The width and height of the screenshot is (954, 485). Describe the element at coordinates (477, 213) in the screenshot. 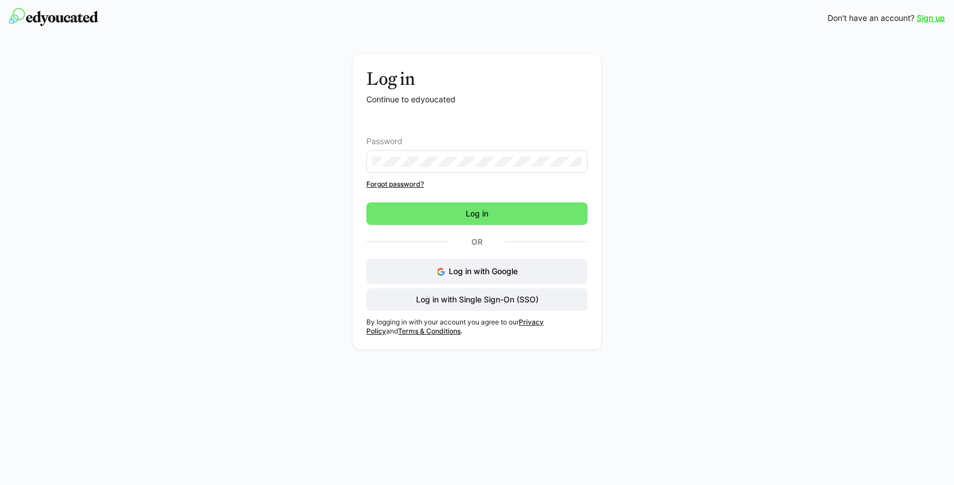

I see `span: Log in` at that location.